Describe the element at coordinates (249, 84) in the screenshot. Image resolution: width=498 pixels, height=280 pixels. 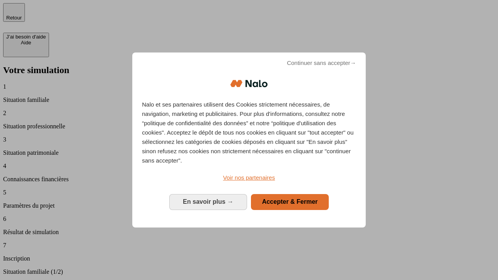
I see `img: Logo` at that location.